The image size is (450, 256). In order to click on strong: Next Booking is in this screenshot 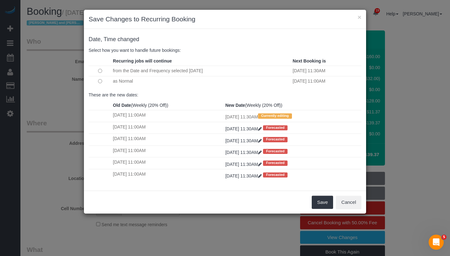, I will do `click(309, 61)`.